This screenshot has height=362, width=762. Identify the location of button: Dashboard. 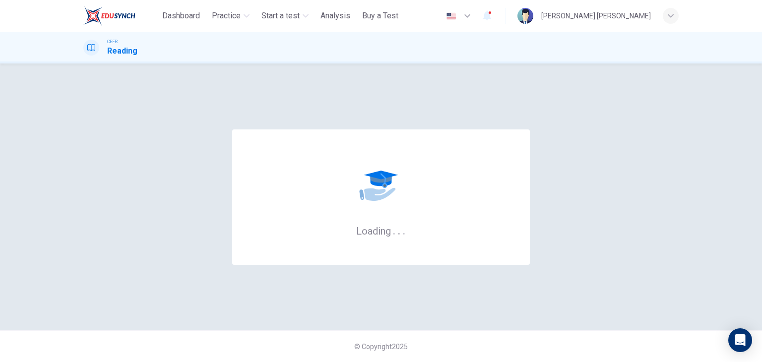
(181, 16).